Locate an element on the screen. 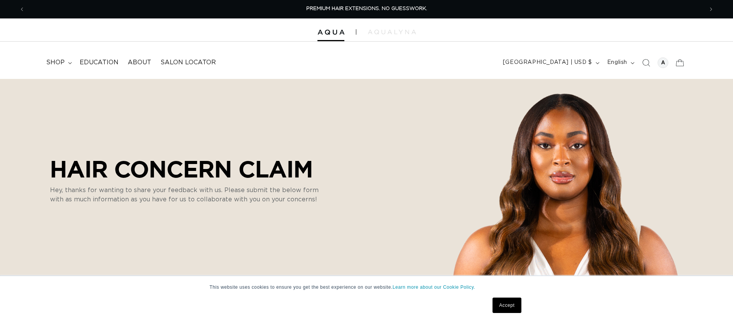 This screenshot has height=323, width=733. span: PREMIUM HAIR EXTENSIONS. NO GUESSWORK. is located at coordinates (367, 8).